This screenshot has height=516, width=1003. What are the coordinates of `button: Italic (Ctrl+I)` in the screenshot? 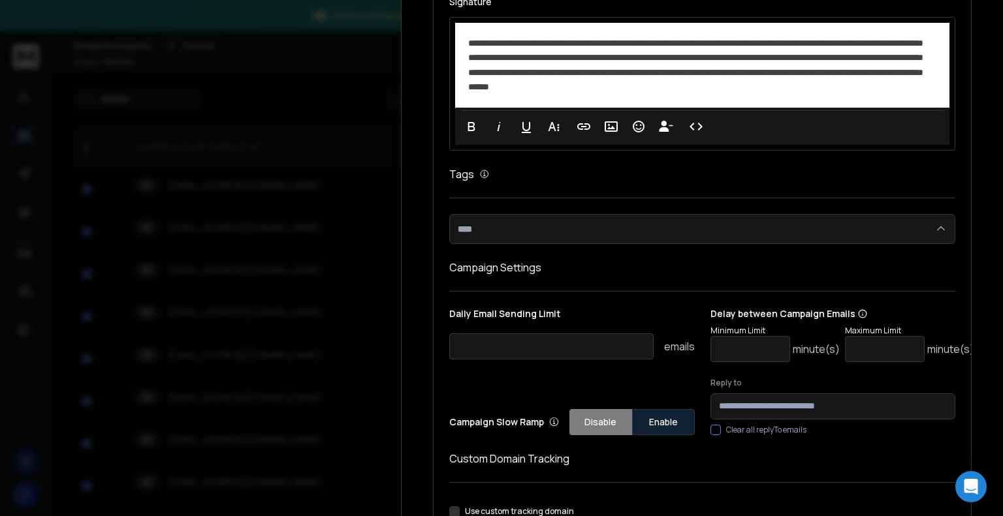 It's located at (499, 127).